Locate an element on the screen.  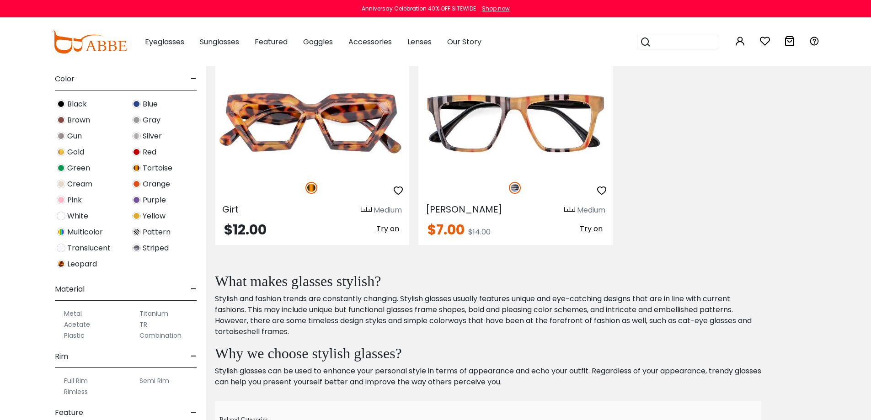
img: Black is located at coordinates (61, 104).